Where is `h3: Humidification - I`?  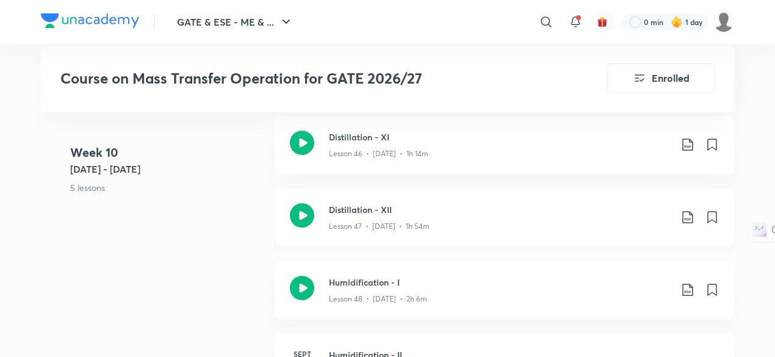 h3: Humidification - I is located at coordinates (500, 282).